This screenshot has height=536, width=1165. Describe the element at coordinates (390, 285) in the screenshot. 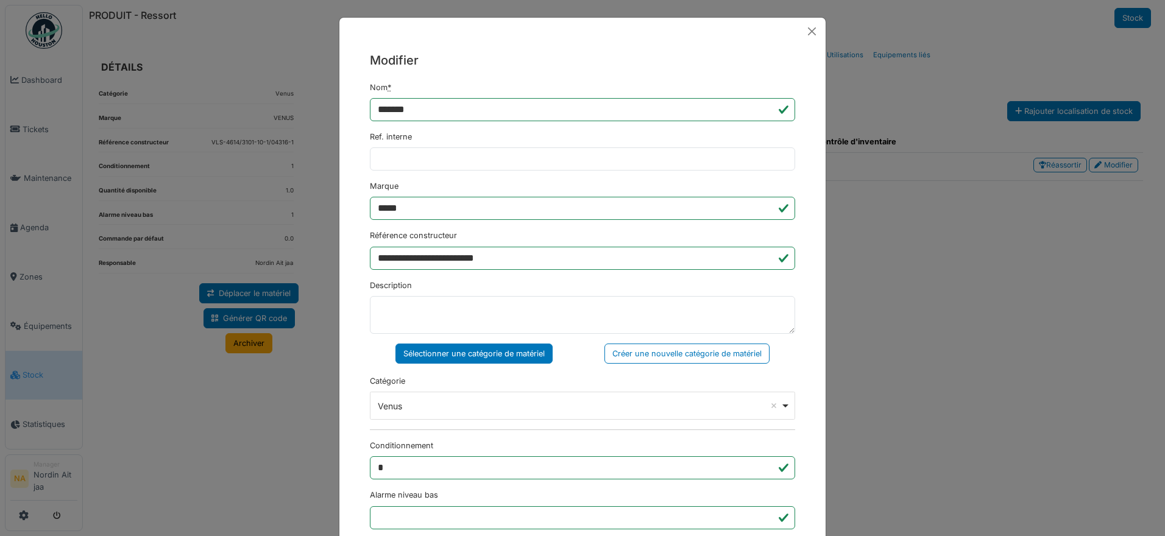

I see `label: Description` at that location.